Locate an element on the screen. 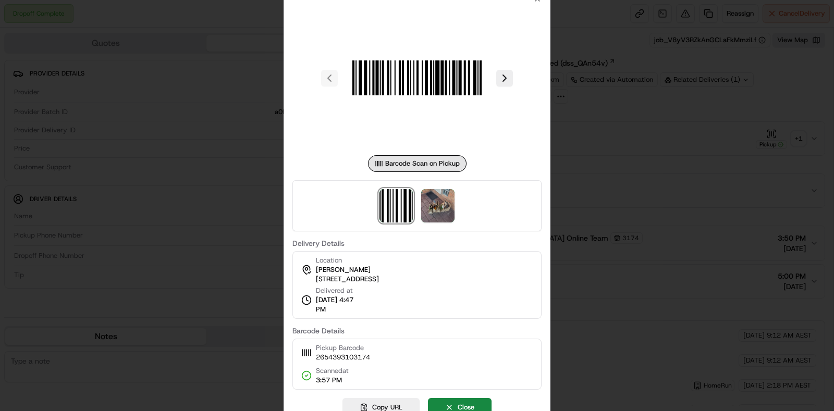 The image size is (834, 411). span: Scanned at is located at coordinates (332, 371).